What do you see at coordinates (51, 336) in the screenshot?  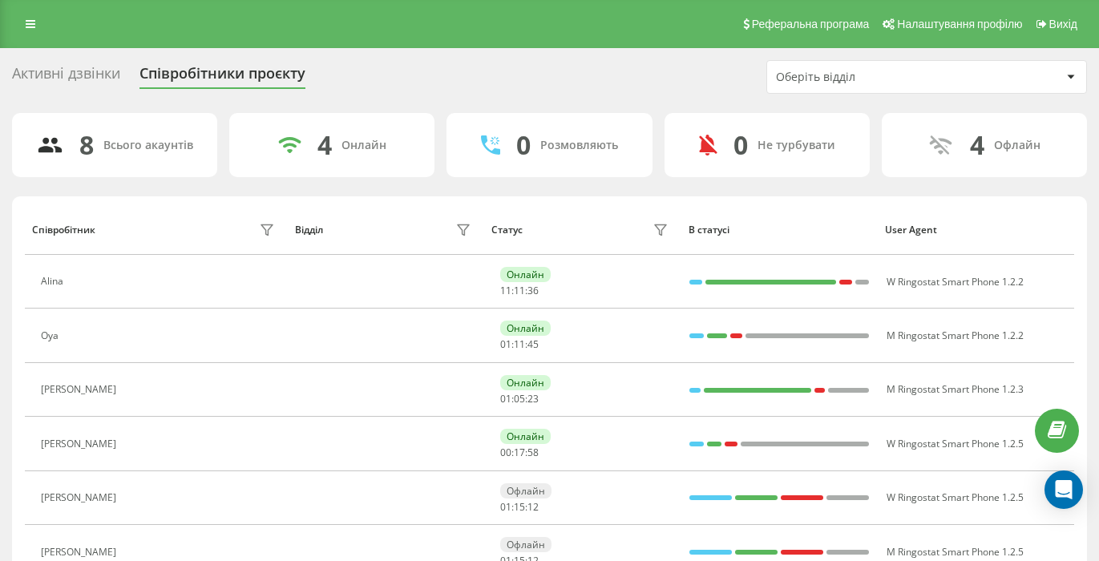 I see `div: Oya` at bounding box center [51, 336].